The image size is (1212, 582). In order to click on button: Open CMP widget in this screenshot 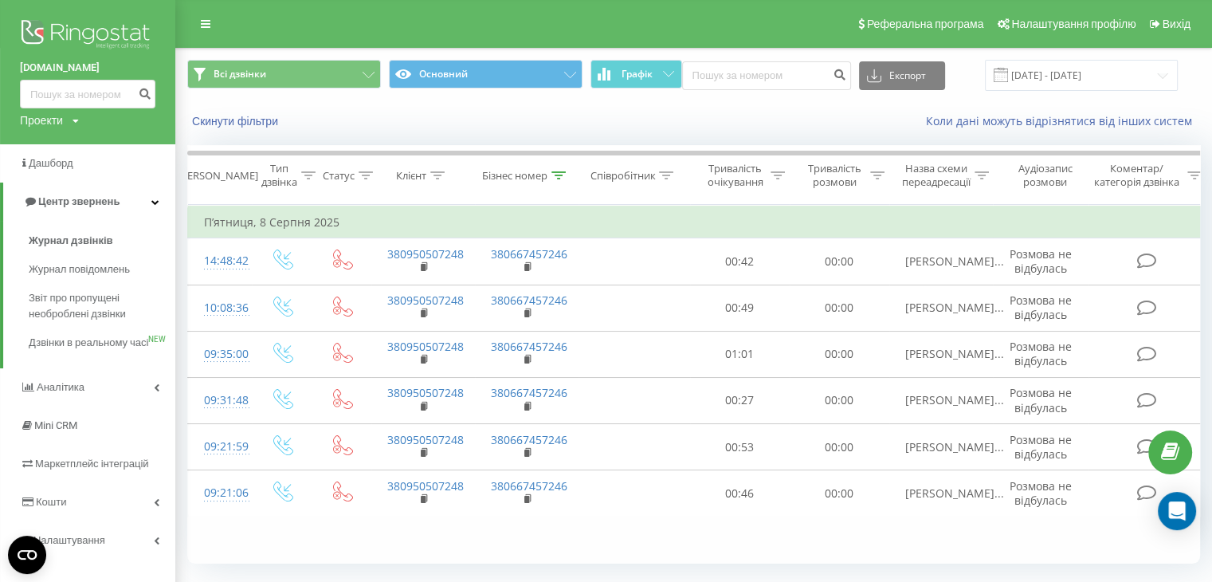, I will do `click(27, 554)`.